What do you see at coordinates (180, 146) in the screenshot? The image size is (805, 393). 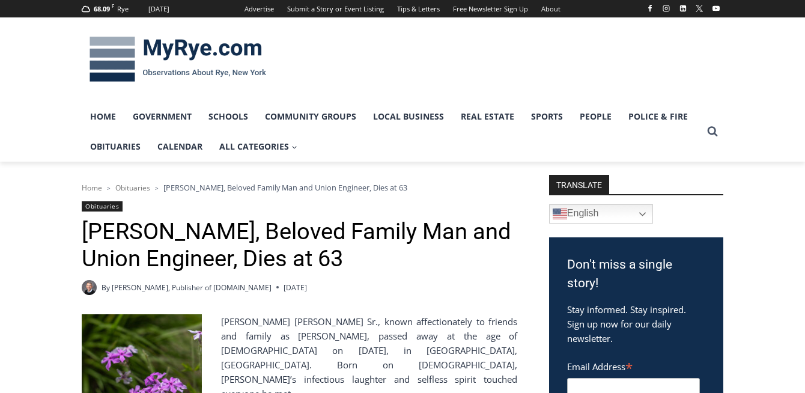 I see `a: Calendar` at bounding box center [180, 146].